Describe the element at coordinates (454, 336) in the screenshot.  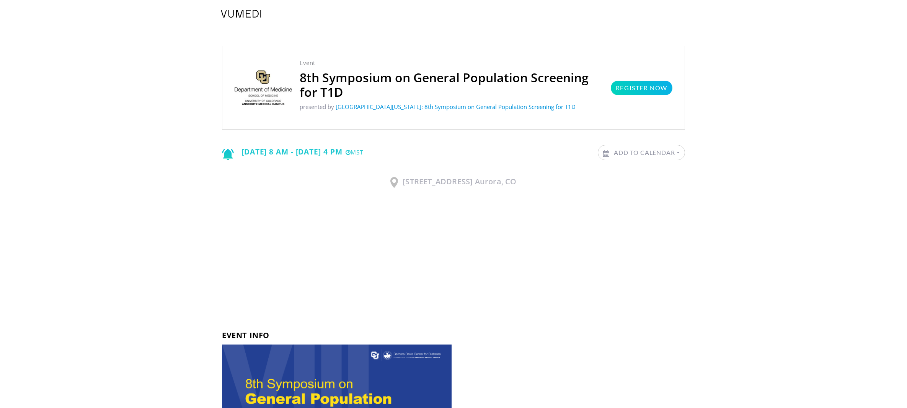
I see `h3: Event info` at that location.